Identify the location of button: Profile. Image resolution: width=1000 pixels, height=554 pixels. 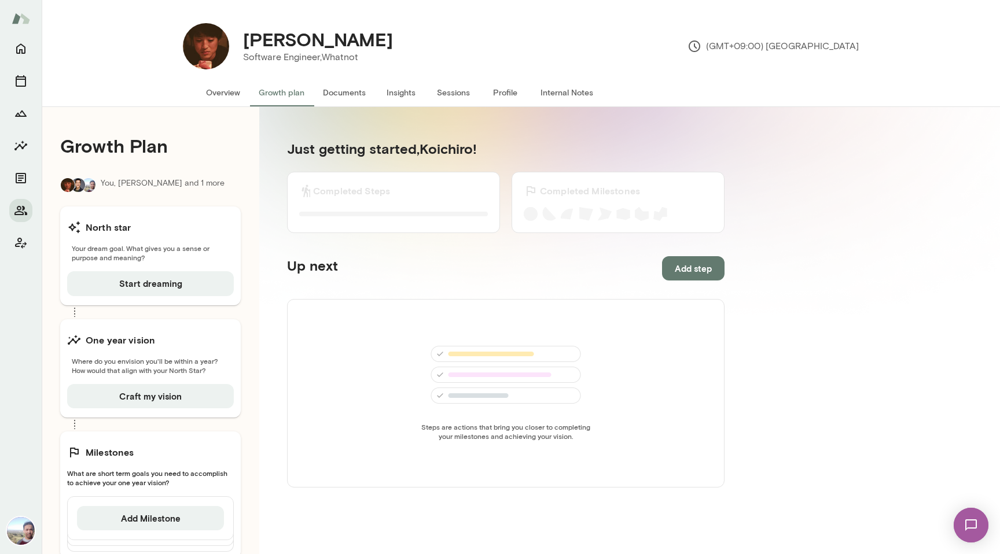
(505, 93).